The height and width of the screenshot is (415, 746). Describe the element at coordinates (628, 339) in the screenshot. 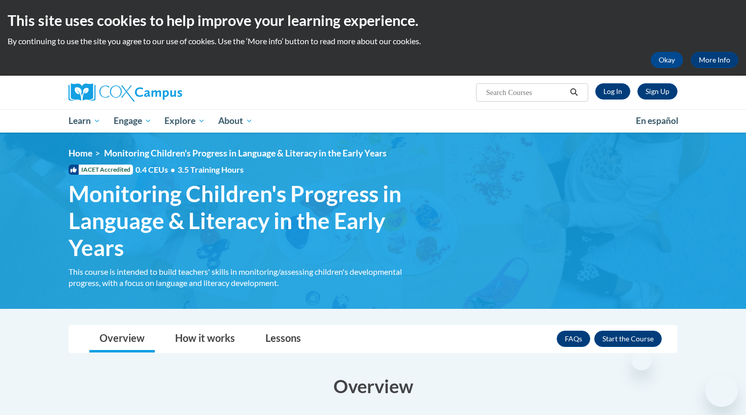

I see `button: Enroll` at that location.